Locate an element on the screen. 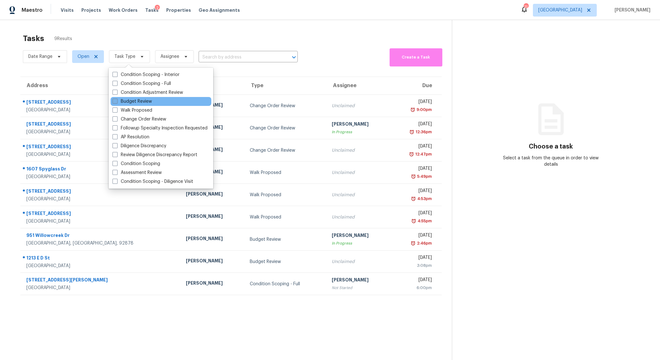 The height and width of the screenshot is (360, 660). span: Geo Assignments is located at coordinates (219, 10).